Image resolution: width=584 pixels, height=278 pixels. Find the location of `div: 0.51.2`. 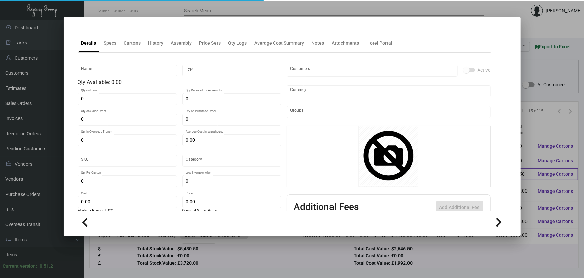

div: 0.51.2 is located at coordinates (46, 266).